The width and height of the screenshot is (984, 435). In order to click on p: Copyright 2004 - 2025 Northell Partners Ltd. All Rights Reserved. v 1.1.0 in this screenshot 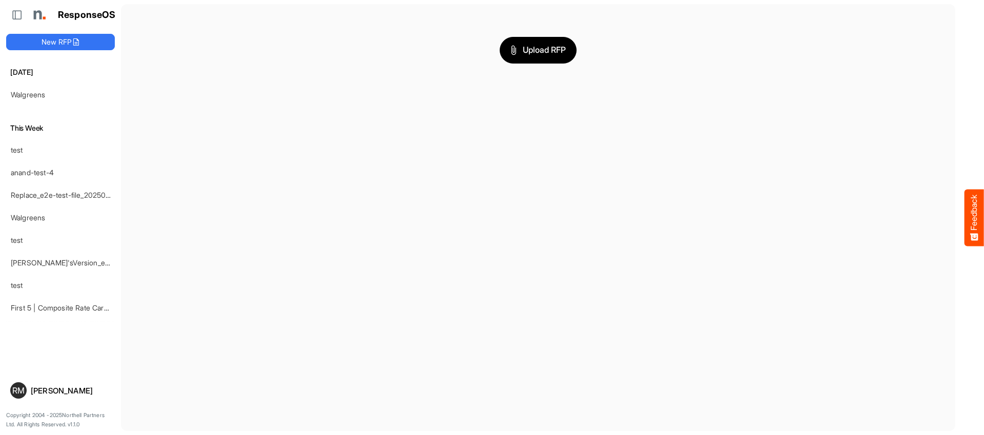, I will do `click(60, 420)`.